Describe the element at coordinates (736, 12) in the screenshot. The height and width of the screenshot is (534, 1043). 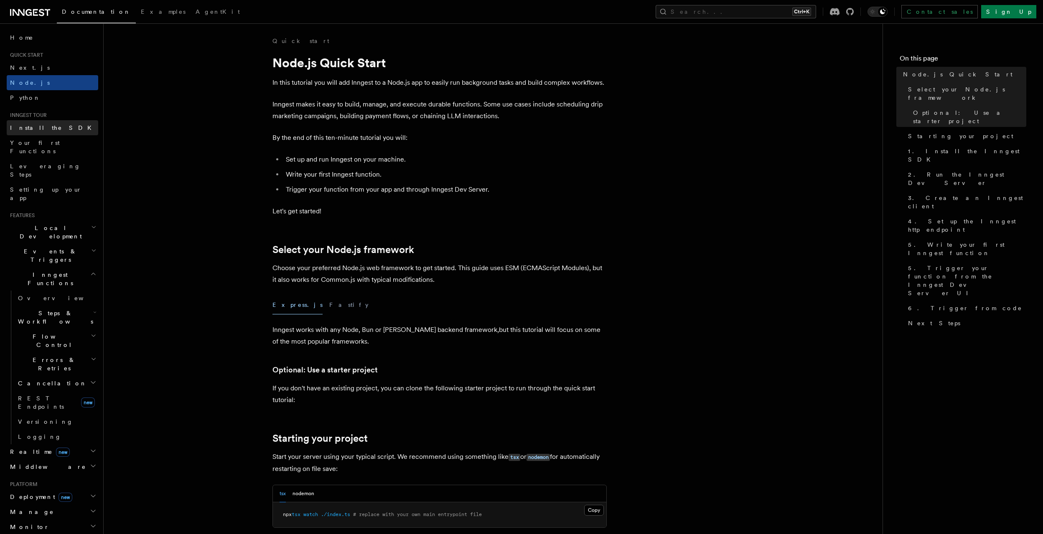
I see `button: Search...Ctrl+K` at that location.